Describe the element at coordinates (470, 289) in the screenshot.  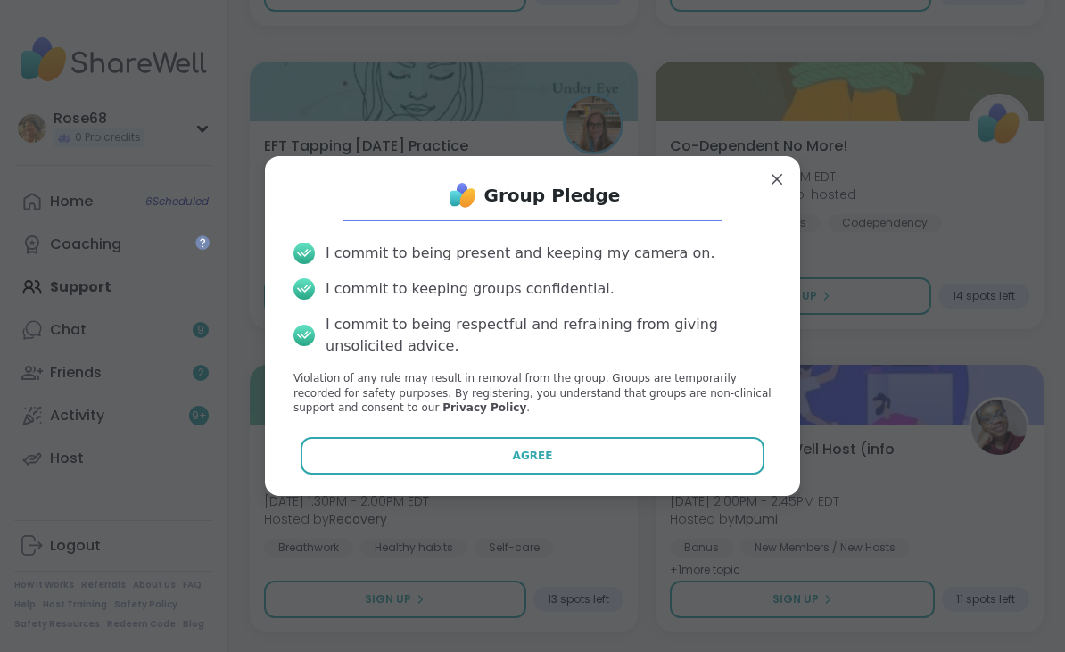
I see `div: I commit to keeping groups confidential.` at that location.